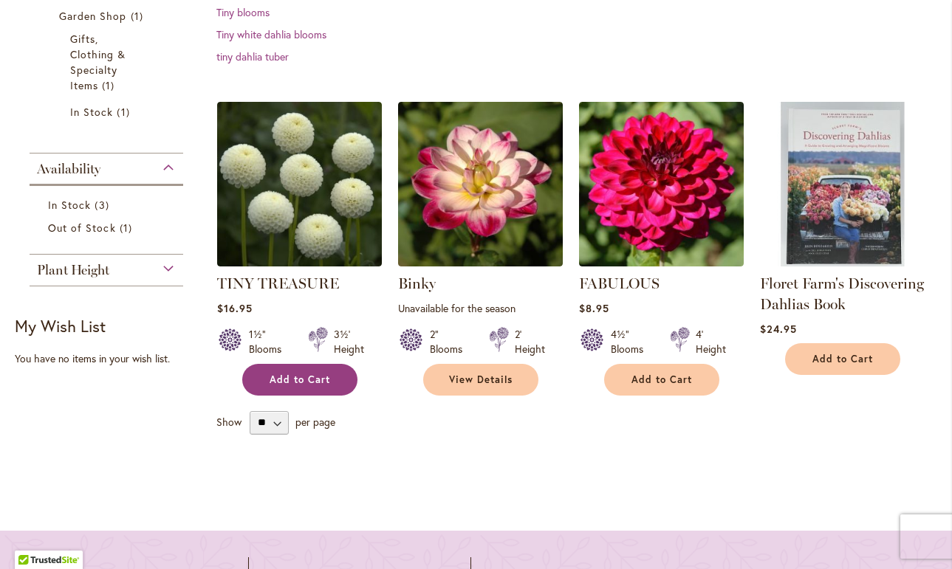 This screenshot has width=952, height=569. What do you see at coordinates (480, 308) in the screenshot?
I see `p: Unavailable for the season` at bounding box center [480, 308].